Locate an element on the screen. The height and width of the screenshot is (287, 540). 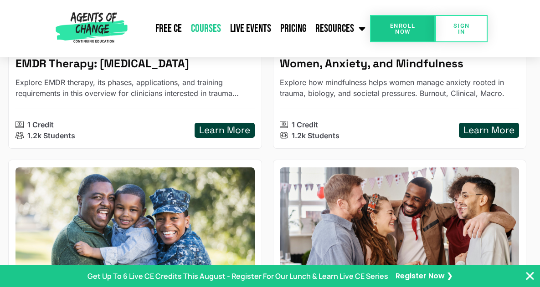
button: Close Banner is located at coordinates (530, 276).